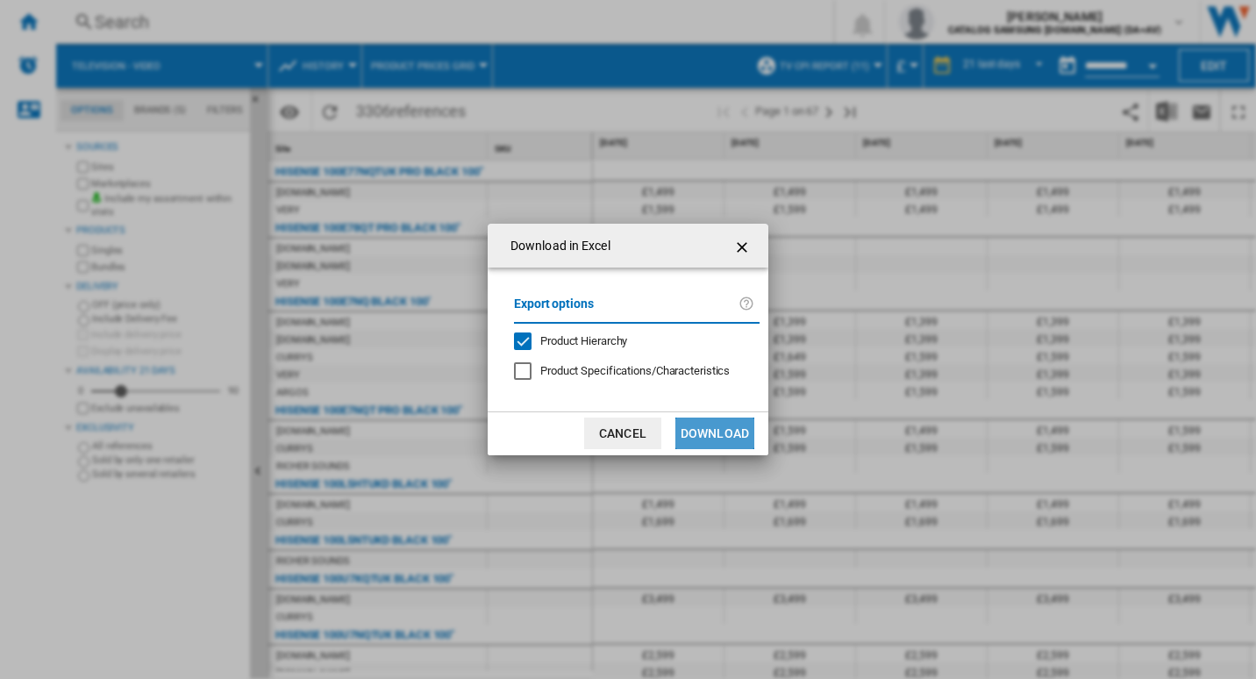 This screenshot has width=1256, height=679. What do you see at coordinates (630, 340) in the screenshot?
I see `md-checkbox: Product Hierarchy` at bounding box center [630, 340].